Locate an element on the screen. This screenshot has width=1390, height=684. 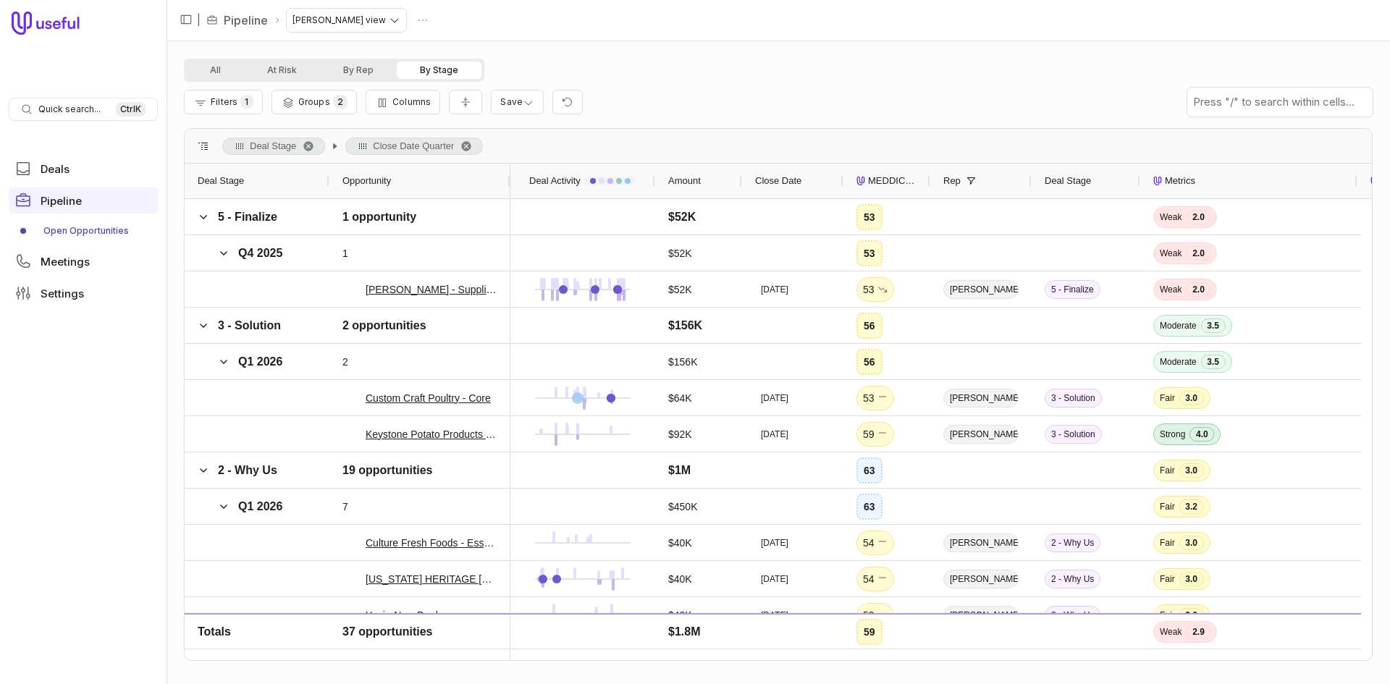
span: Strong is located at coordinates (1172, 434).